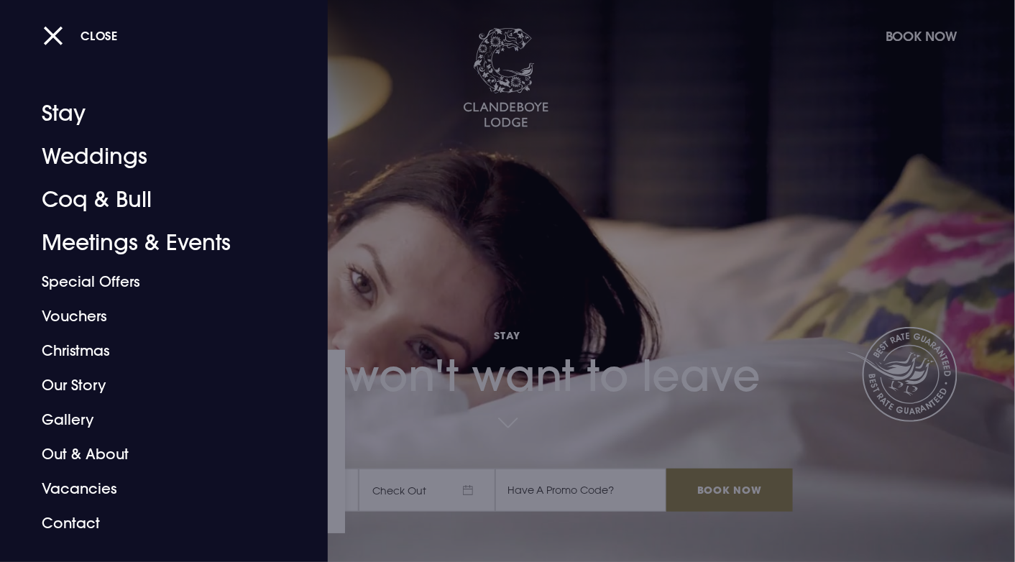  Describe the element at coordinates (155, 316) in the screenshot. I see `a: Vouchers` at that location.